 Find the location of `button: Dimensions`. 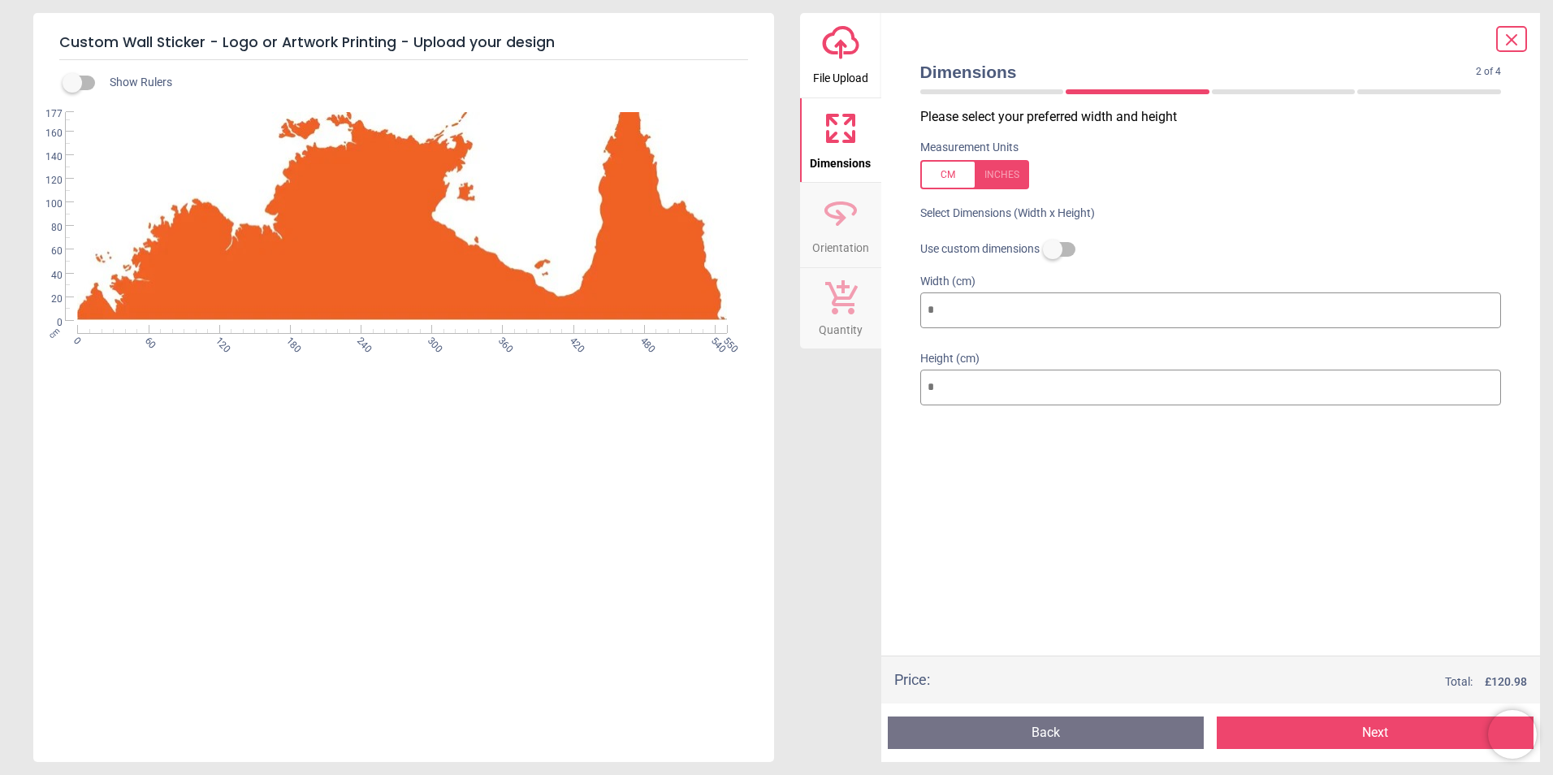

button: Dimensions is located at coordinates (841, 141).